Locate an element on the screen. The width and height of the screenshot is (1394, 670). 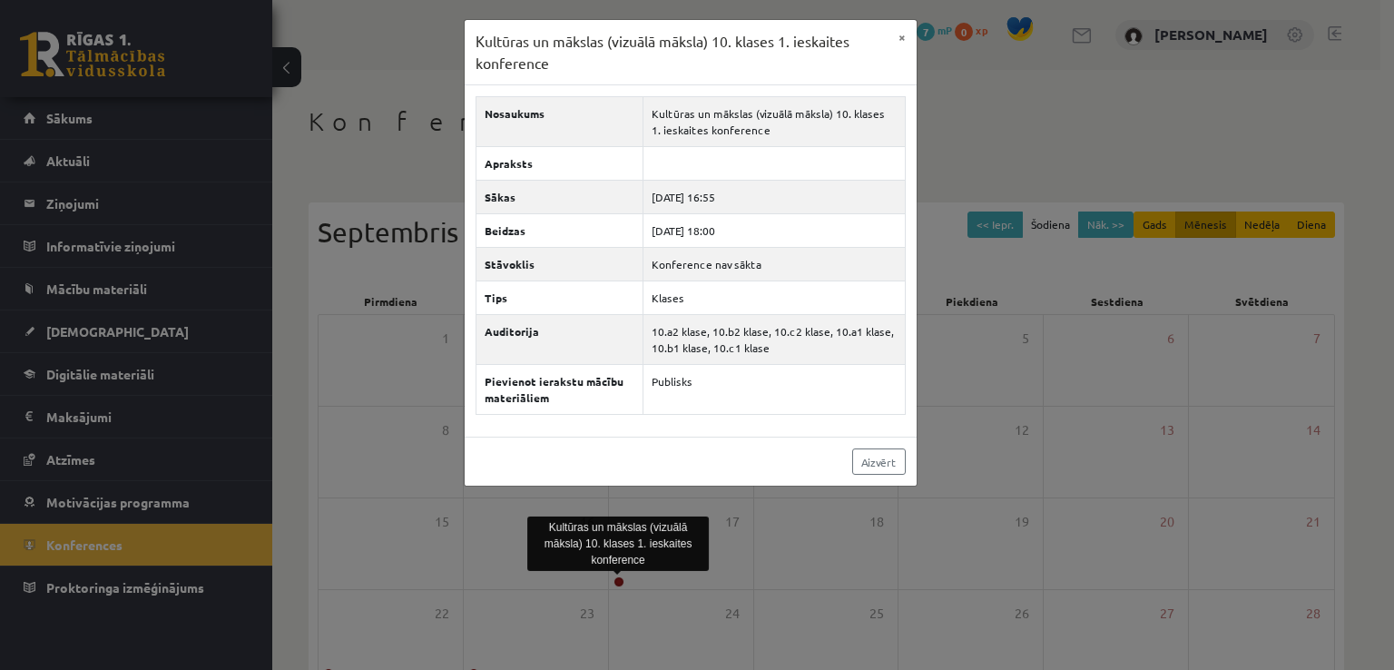
th: Beidzas is located at coordinates (559, 230).